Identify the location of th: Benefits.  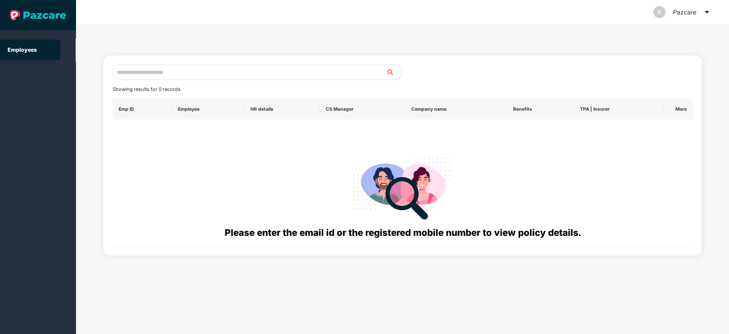
(541, 109).